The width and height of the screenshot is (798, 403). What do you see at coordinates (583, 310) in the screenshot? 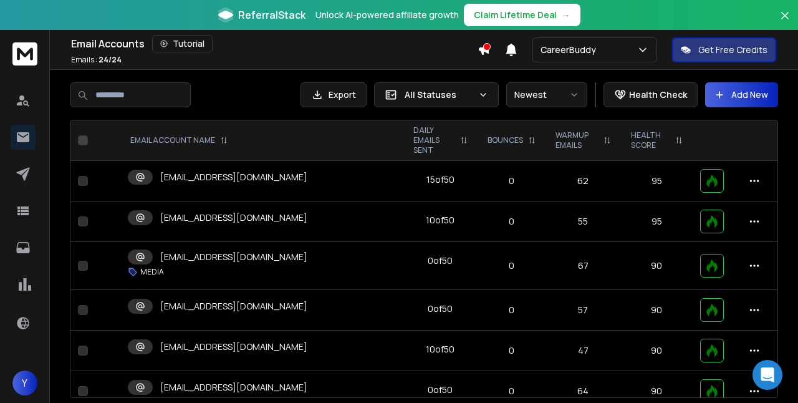
I see `td: 57` at bounding box center [583, 310].